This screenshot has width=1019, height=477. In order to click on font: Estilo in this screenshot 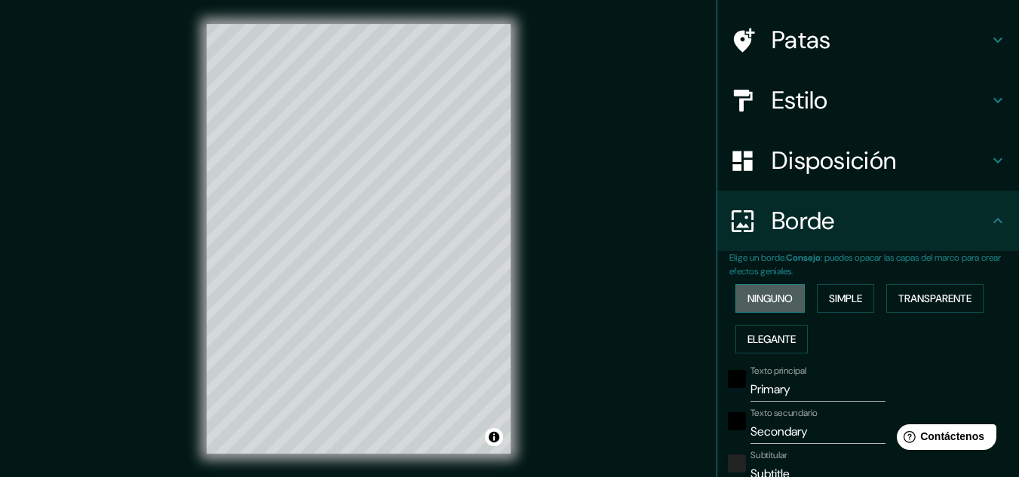, I will do `click(799, 100)`.